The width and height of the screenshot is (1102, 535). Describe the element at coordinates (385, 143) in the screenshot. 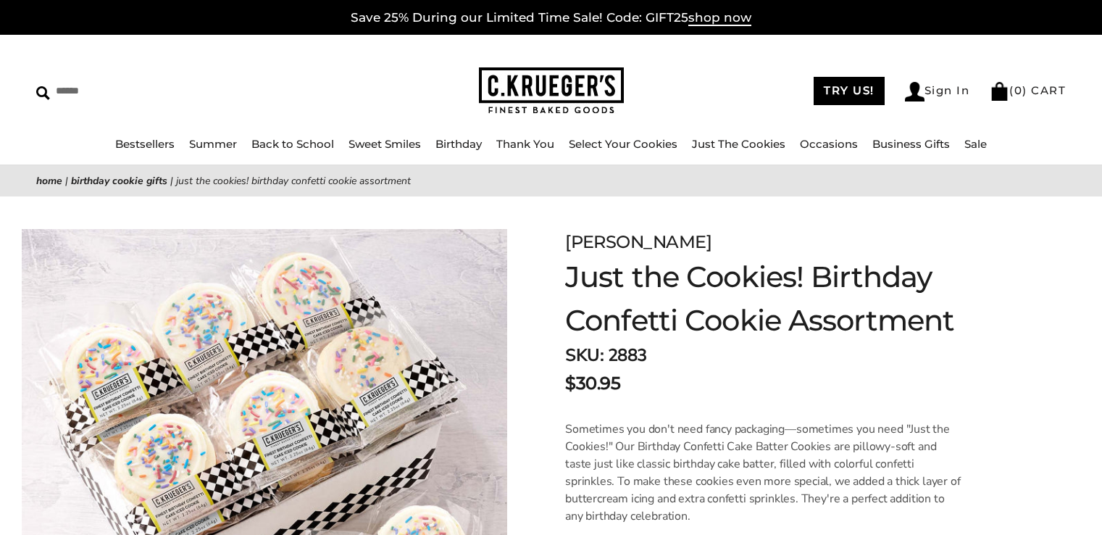

I see `a: Sweet Smiles` at that location.